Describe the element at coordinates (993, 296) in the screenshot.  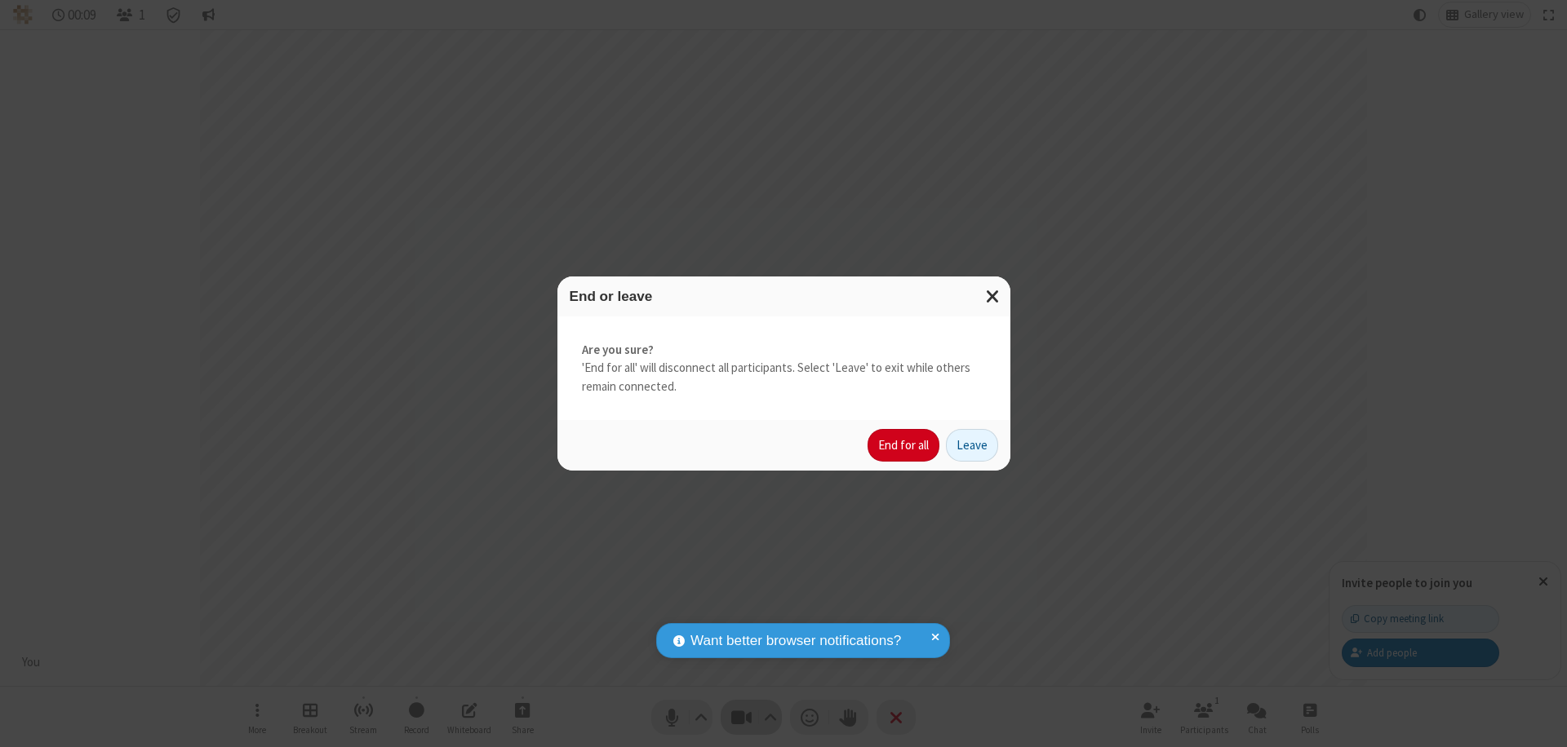
I see `button: Close modal` at that location.